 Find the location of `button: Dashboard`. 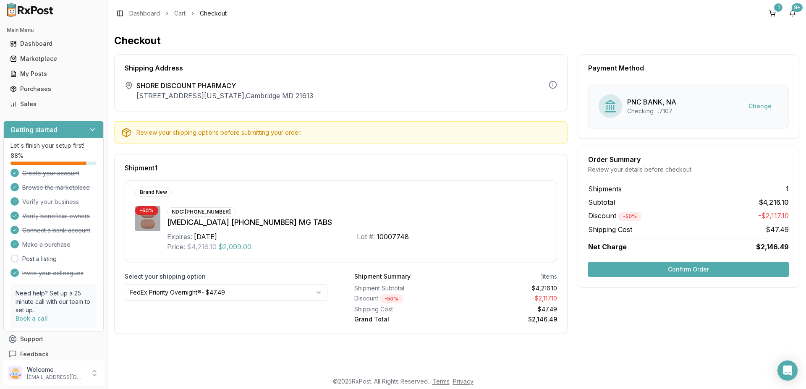

button: Dashboard is located at coordinates (53, 44).